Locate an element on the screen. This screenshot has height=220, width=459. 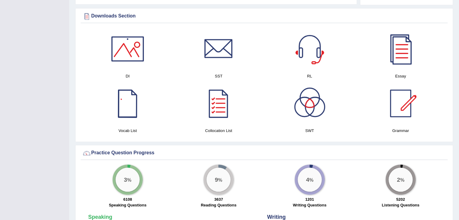
strong: Speaking is located at coordinates (100, 217).